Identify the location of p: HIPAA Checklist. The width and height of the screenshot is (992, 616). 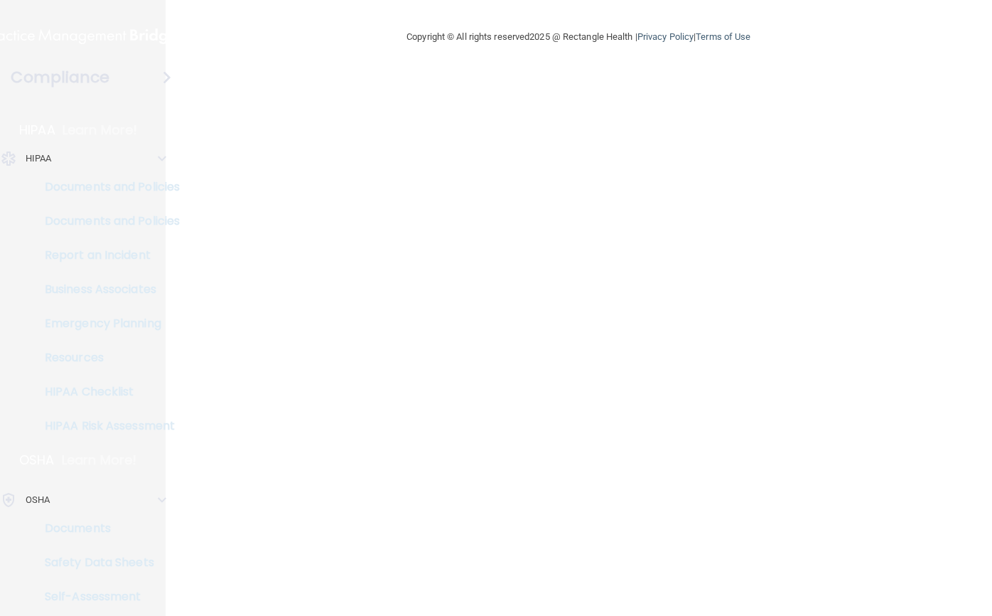
(106, 392).